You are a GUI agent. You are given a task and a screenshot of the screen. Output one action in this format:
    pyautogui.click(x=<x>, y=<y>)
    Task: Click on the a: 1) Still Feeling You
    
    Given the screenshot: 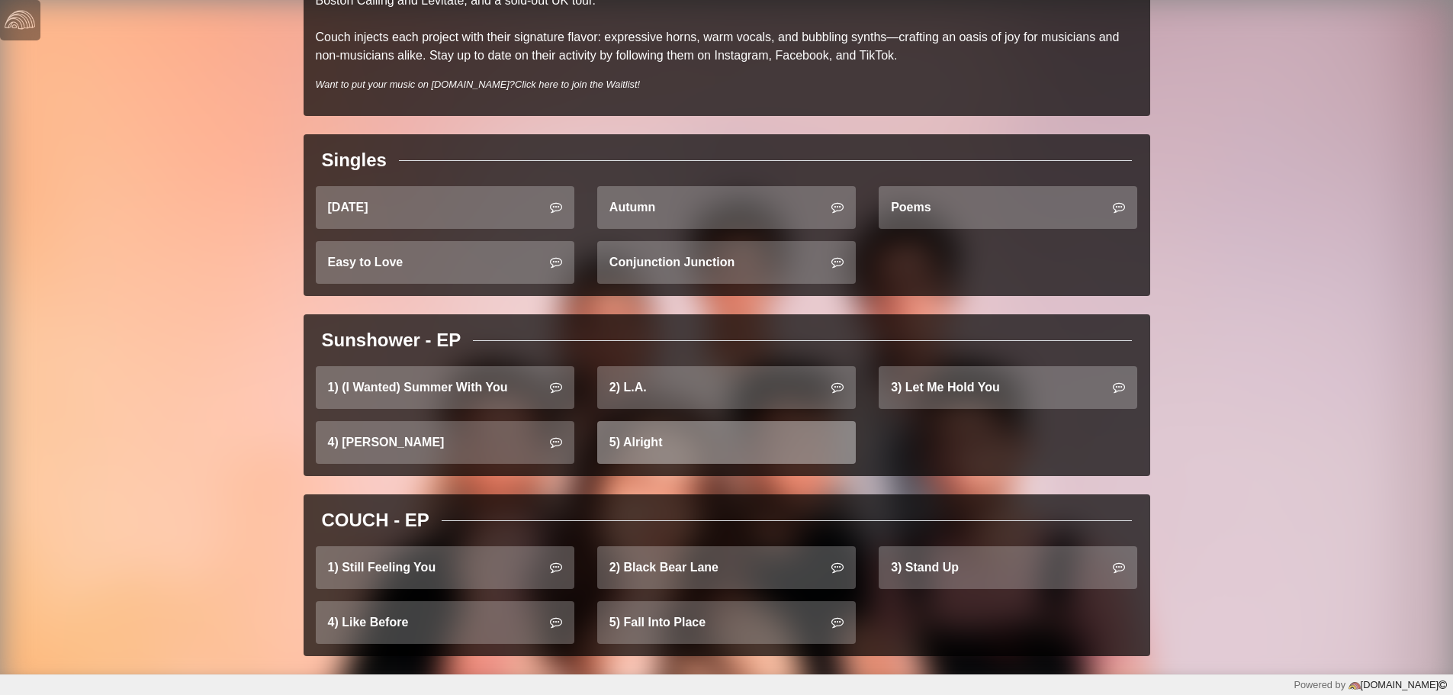 What is the action you would take?
    pyautogui.click(x=445, y=567)
    